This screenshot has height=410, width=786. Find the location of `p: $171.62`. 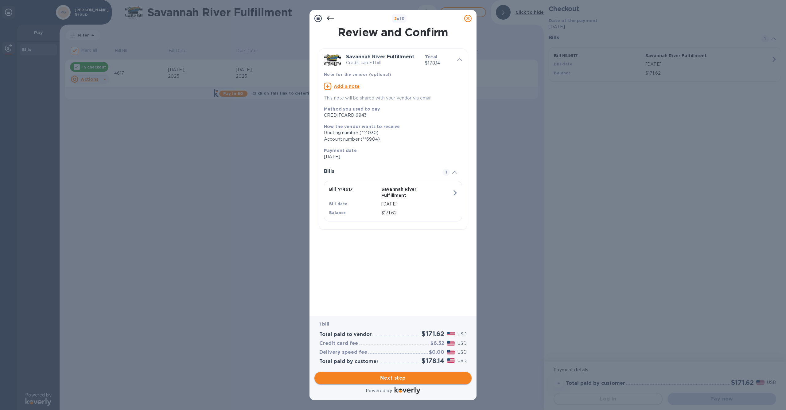

p: $171.62 is located at coordinates (417, 213).